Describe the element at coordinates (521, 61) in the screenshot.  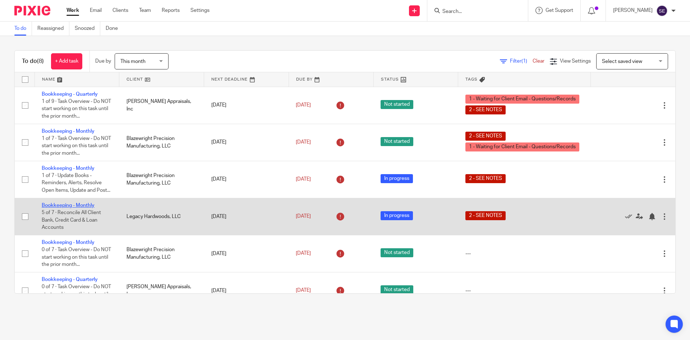
I see `span: Filter` at that location.